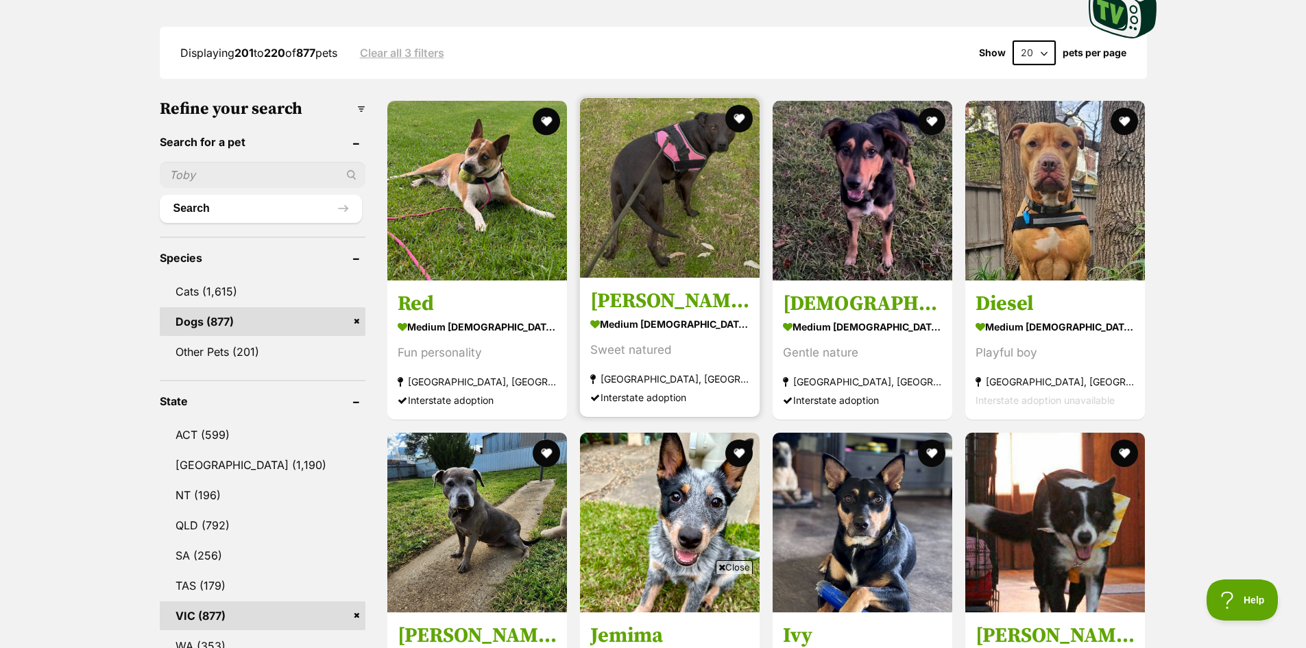 The image size is (1306, 648). I want to click on a: TAS (179), so click(263, 585).